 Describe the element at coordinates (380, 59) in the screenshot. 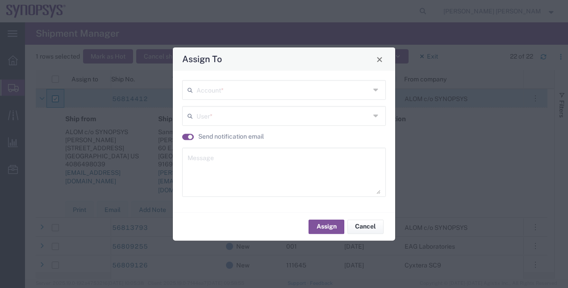

I see `button: Close` at that location.